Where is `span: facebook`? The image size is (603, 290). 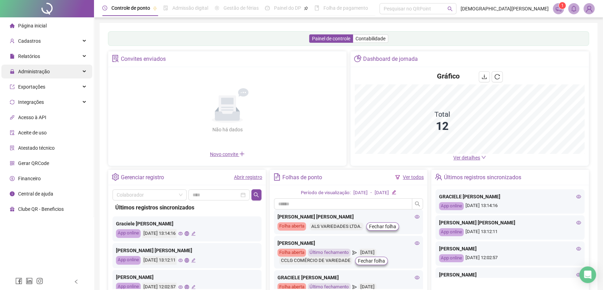
span: facebook is located at coordinates (19, 281).